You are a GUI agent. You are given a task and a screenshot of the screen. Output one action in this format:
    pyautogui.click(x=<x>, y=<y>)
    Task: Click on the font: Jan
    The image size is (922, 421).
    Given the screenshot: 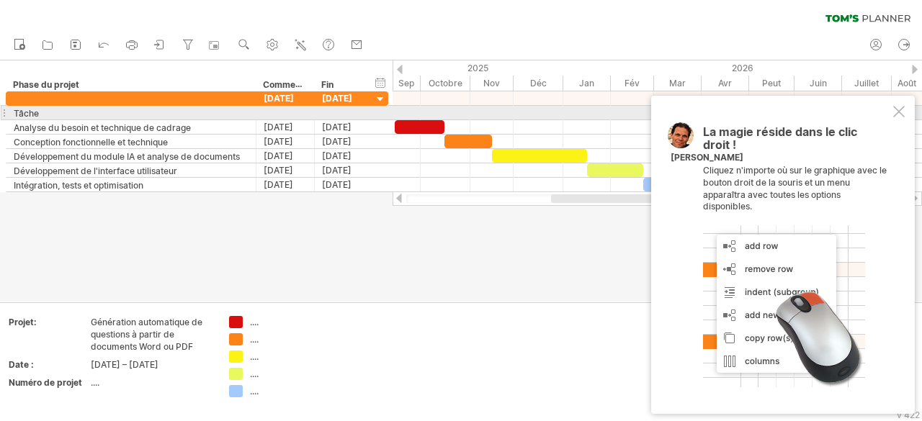 What is the action you would take?
    pyautogui.click(x=586, y=83)
    